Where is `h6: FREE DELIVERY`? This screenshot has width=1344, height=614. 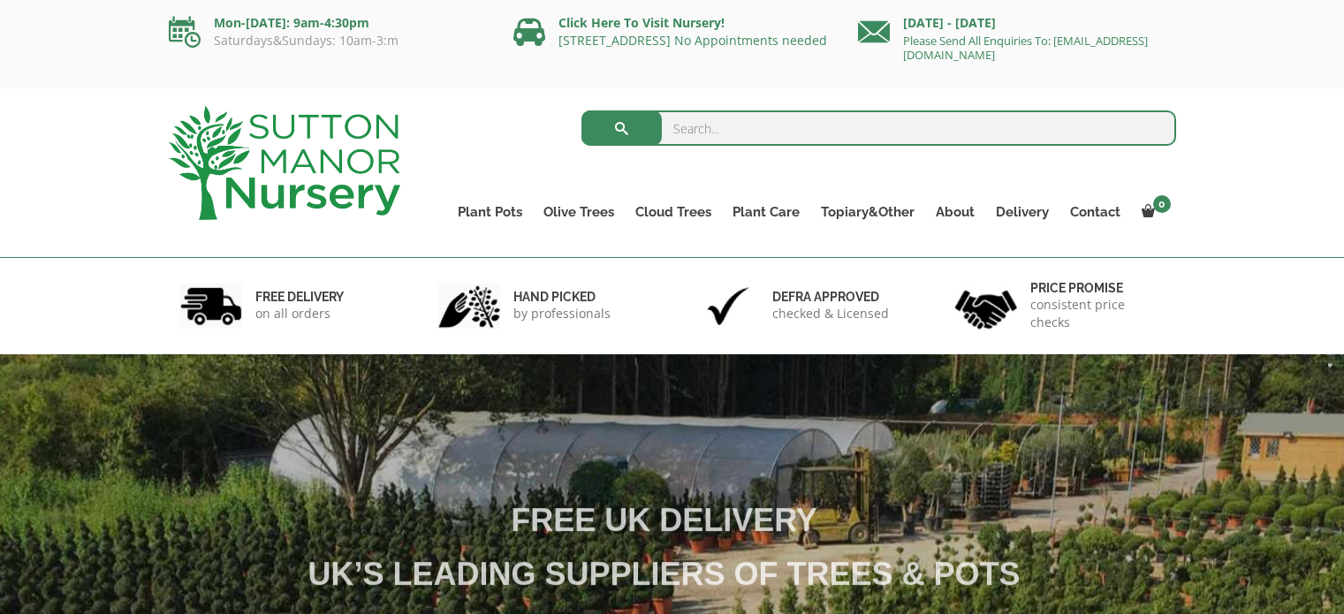
h6: FREE DELIVERY is located at coordinates (300, 297).